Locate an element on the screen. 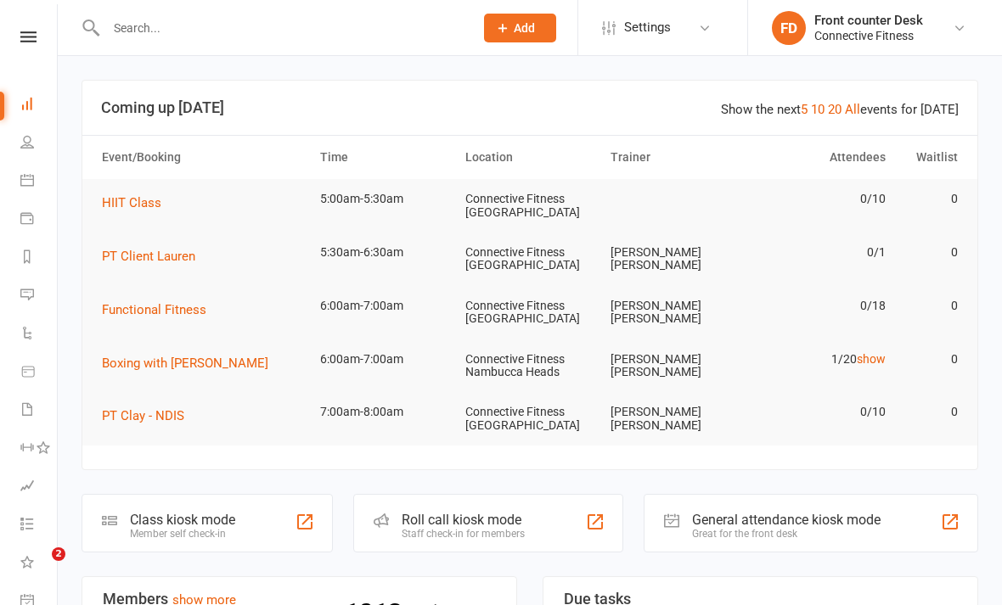 This screenshot has height=605, width=1002. div: Great for the front desk is located at coordinates (786, 534).